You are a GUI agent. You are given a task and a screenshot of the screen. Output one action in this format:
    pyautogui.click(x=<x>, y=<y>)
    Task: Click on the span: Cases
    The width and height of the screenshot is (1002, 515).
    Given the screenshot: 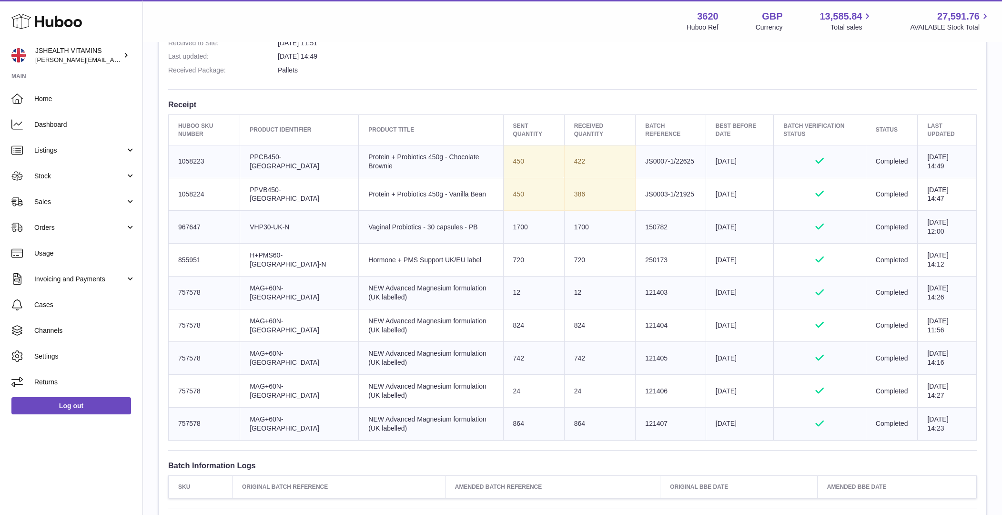 What is the action you would take?
    pyautogui.click(x=85, y=304)
    